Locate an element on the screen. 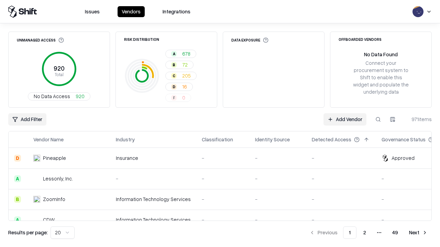  div: No Data Found is located at coordinates (381, 54).